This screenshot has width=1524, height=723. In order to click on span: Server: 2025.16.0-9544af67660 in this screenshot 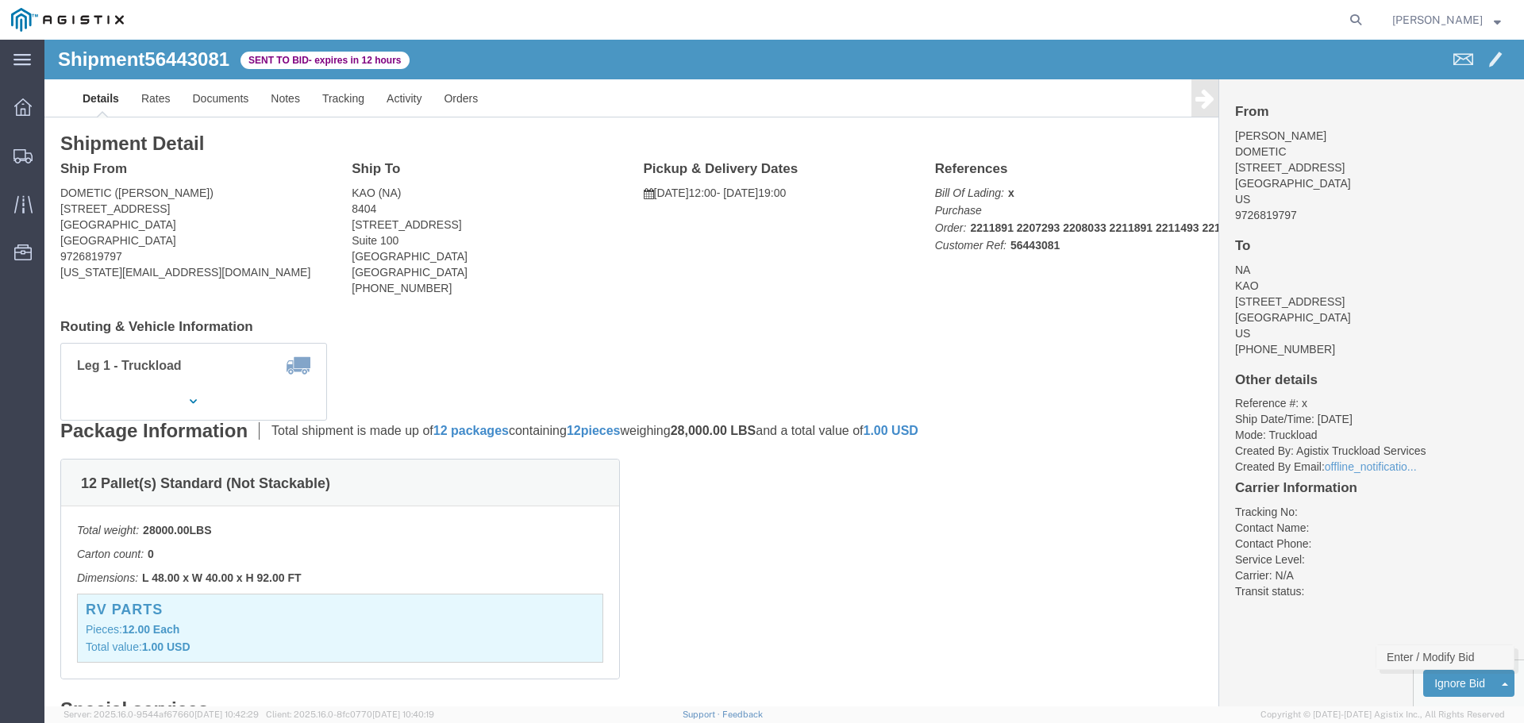, I will do `click(161, 714)`.